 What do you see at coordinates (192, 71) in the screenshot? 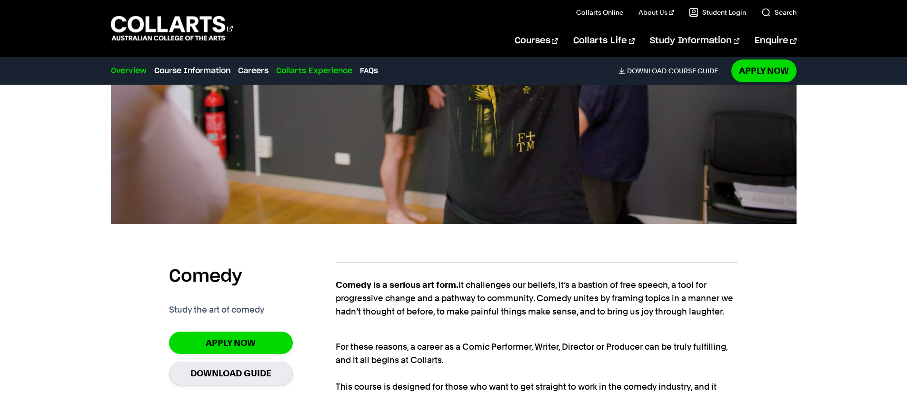
I see `a: Course Information` at bounding box center [192, 71].